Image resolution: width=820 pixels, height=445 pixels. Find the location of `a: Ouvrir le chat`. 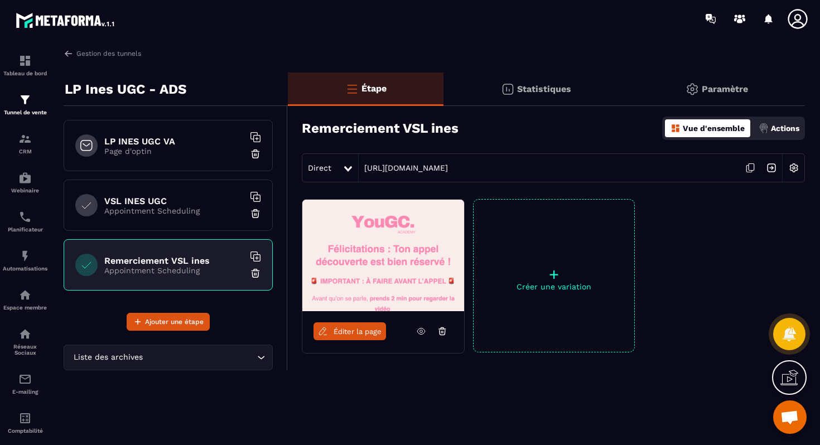

a: Ouvrir le chat is located at coordinates (790, 417).